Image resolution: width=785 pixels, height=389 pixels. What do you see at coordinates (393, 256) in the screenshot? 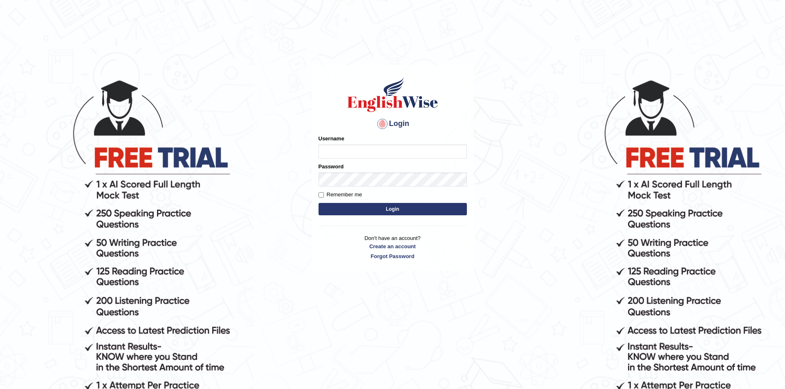
I see `a: Forgot Password` at bounding box center [393, 256].